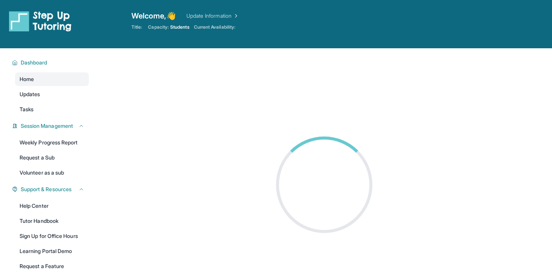 The width and height of the screenshot is (552, 273). What do you see at coordinates (52, 236) in the screenshot?
I see `a: Sign Up for Office Hours` at bounding box center [52, 236].